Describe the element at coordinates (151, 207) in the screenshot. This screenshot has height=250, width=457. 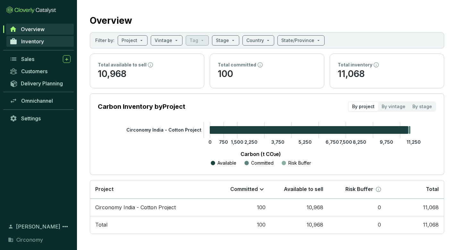
I see `td: Circonomy India - Cotton Project` at that location.